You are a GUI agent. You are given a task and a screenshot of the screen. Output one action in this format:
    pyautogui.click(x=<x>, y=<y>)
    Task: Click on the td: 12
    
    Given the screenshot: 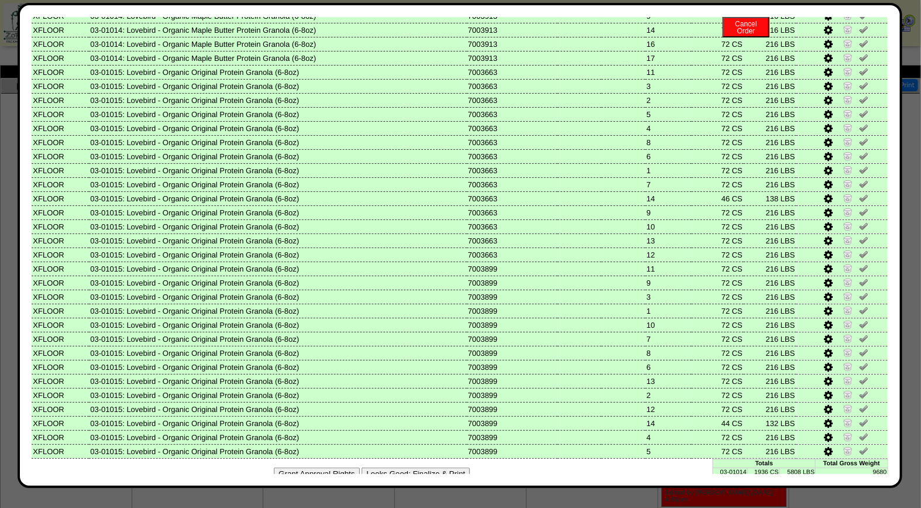 What is the action you would take?
    pyautogui.click(x=668, y=409)
    